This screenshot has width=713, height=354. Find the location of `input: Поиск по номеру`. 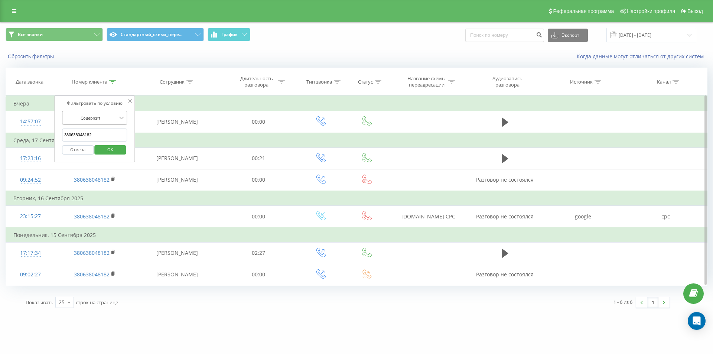

input: Поиск по номеру is located at coordinates (504, 35).